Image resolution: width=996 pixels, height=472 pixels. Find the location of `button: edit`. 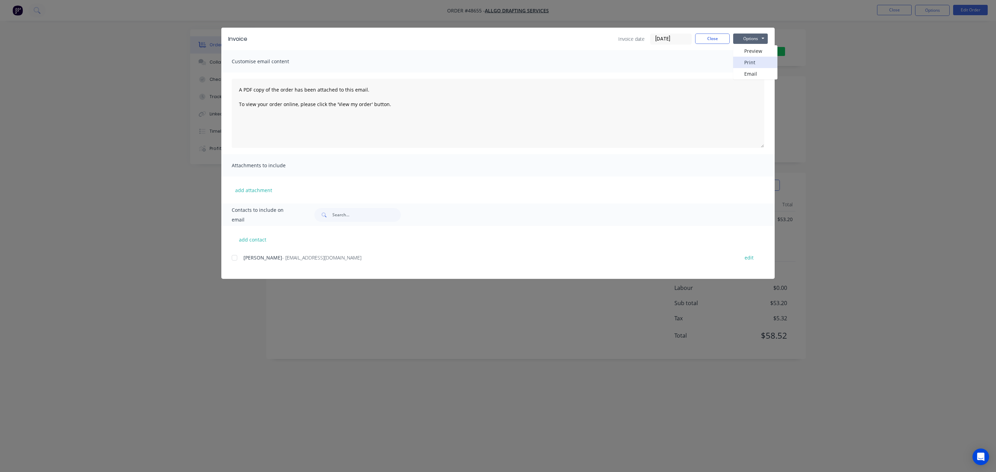

button: edit is located at coordinates (749, 258).